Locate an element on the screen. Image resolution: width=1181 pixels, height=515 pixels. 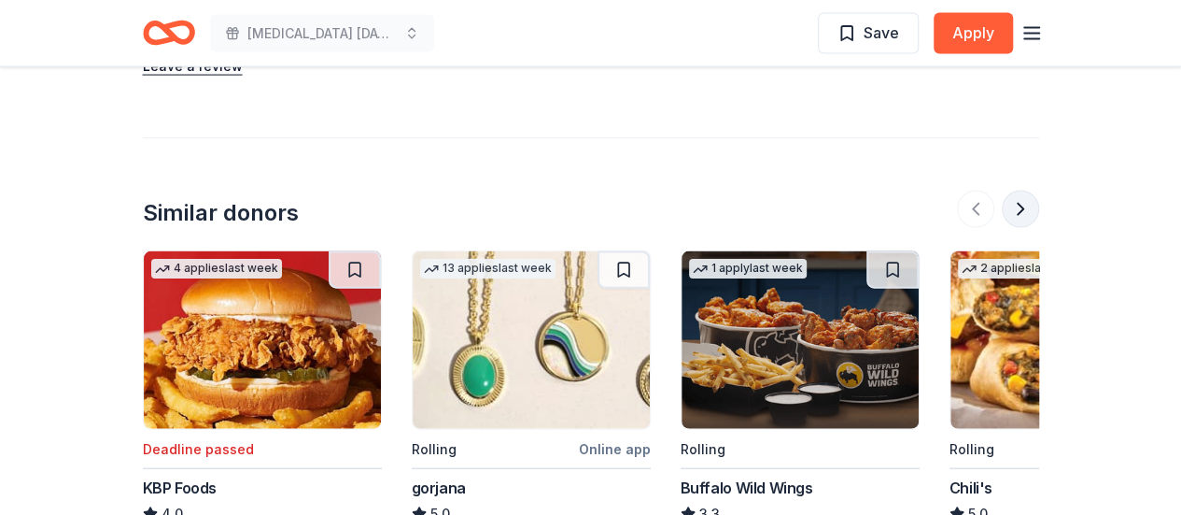
div: Similar donors is located at coordinates (220, 213).